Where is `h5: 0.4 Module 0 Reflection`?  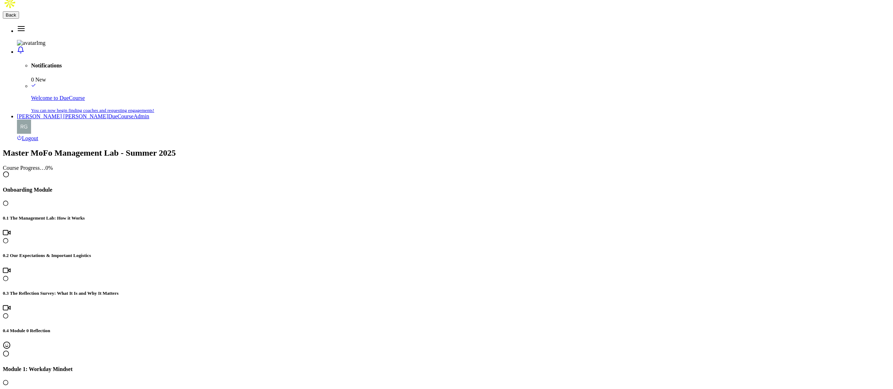 h5: 0.4 Module 0 Reflection is located at coordinates (446, 331).